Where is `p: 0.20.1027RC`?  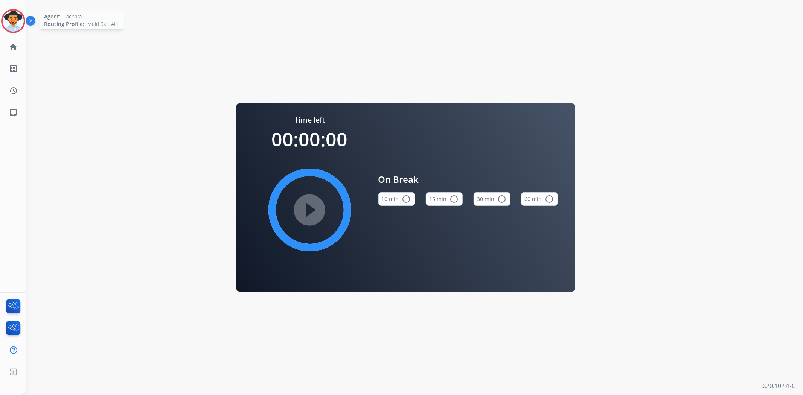
p: 0.20.1027RC is located at coordinates (778, 386).